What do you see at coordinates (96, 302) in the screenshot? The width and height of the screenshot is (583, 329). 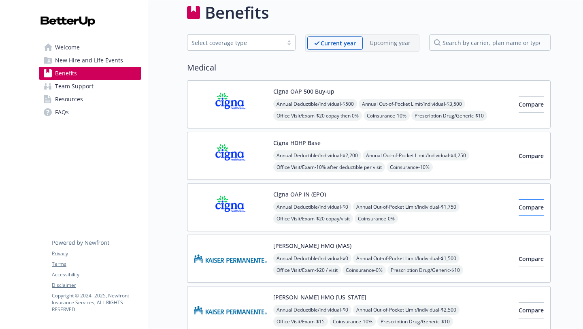 I see `p: Copyright © 2024 - 2025 , Newfront Insurance Services, ALL RIGHTS RESERVED` at bounding box center [96, 302].